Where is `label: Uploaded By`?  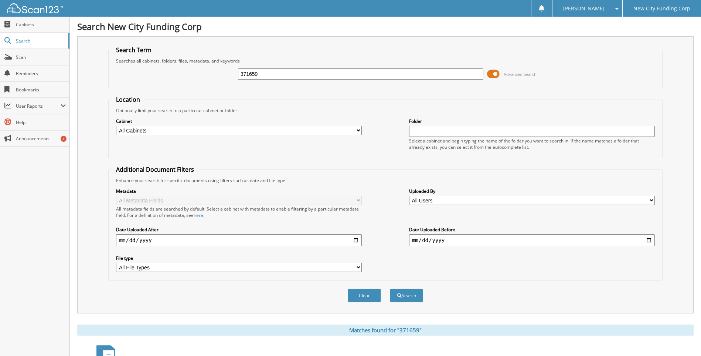
label: Uploaded By is located at coordinates (532, 191).